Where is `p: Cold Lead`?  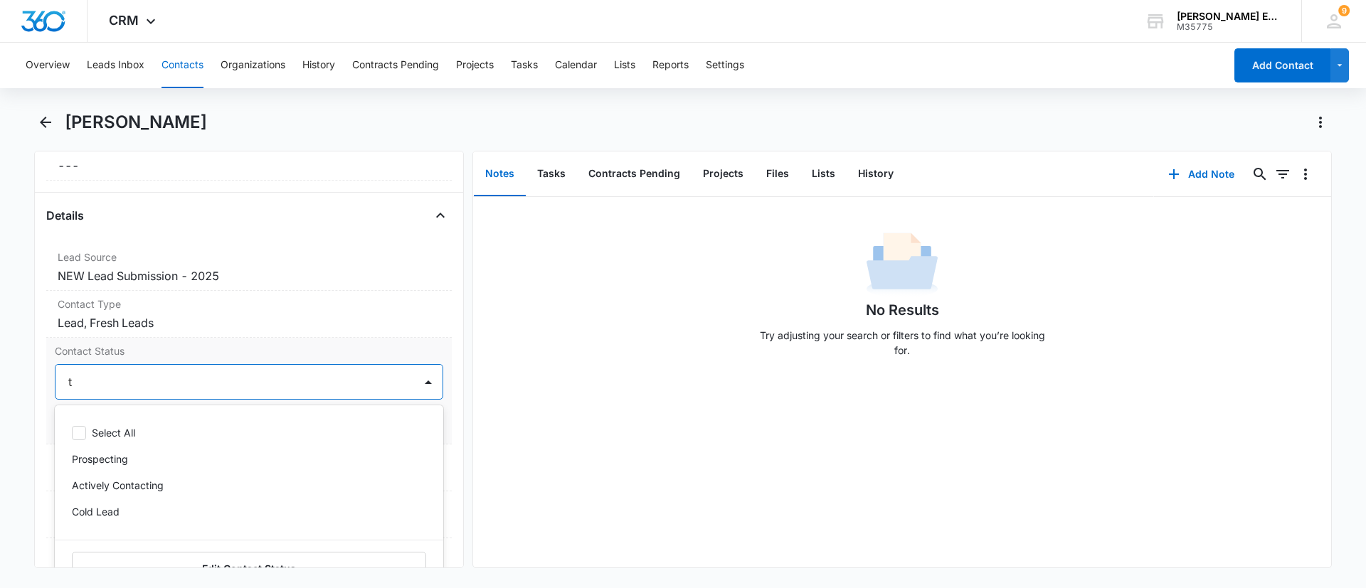
p: Cold Lead is located at coordinates (95, 511).